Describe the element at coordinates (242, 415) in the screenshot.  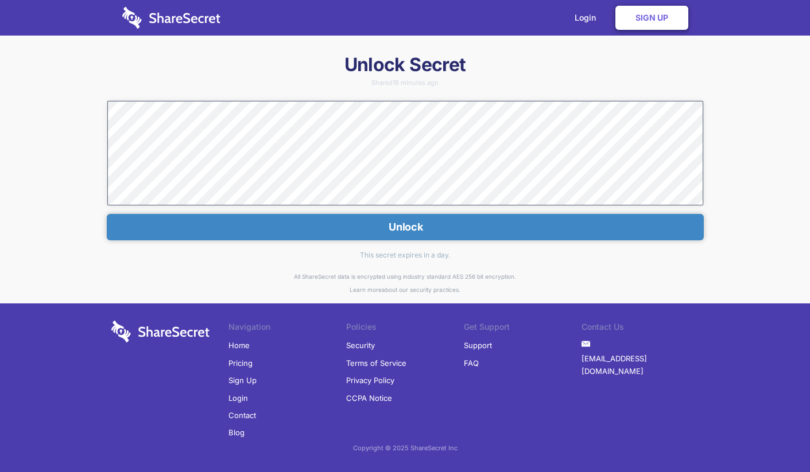
I see `a: Contact` at that location.